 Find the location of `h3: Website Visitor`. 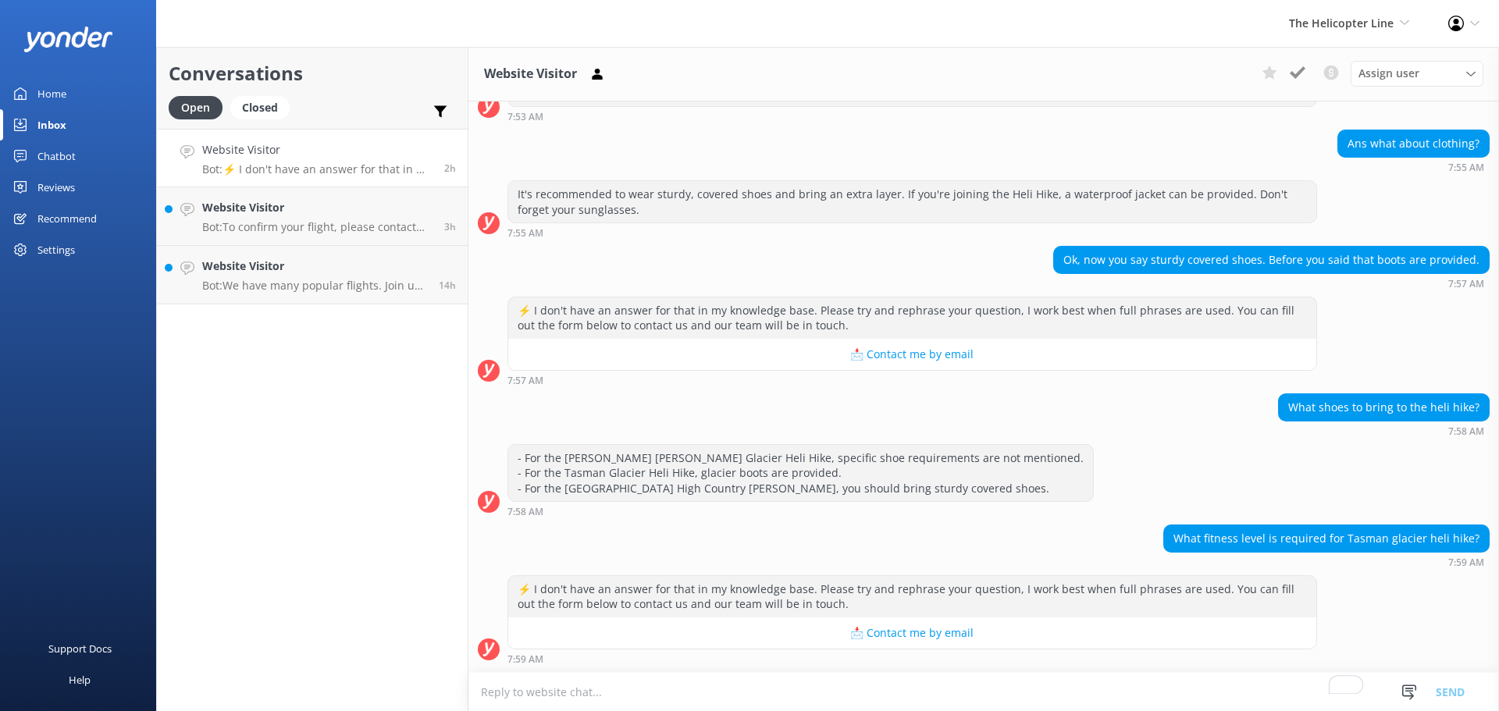

h3: Website Visitor is located at coordinates (530, 74).